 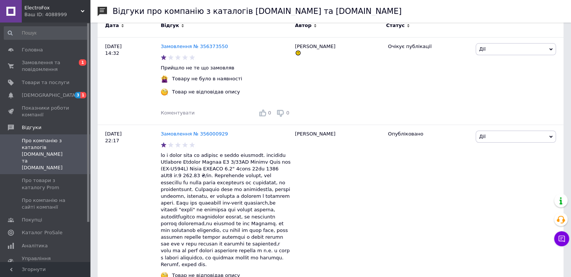 What do you see at coordinates (78, 95) in the screenshot?
I see `span: 3` at bounding box center [78, 95].